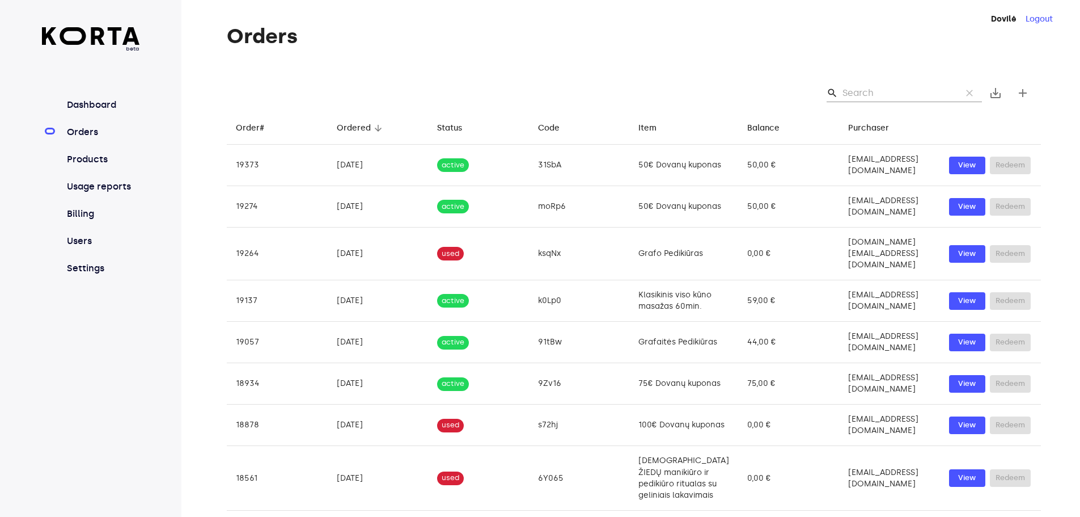 The width and height of the screenshot is (1080, 517). Describe the element at coordinates (277, 253) in the screenshot. I see `td: 19264` at that location.